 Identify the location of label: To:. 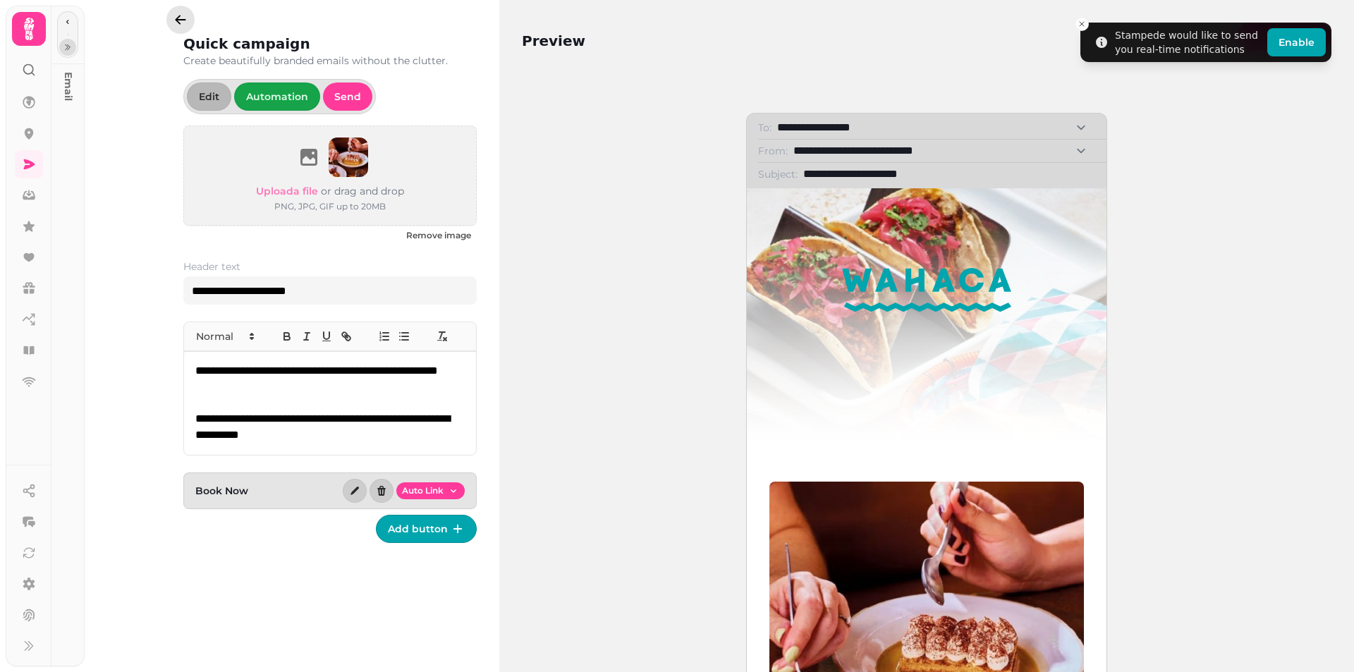
(764, 128).